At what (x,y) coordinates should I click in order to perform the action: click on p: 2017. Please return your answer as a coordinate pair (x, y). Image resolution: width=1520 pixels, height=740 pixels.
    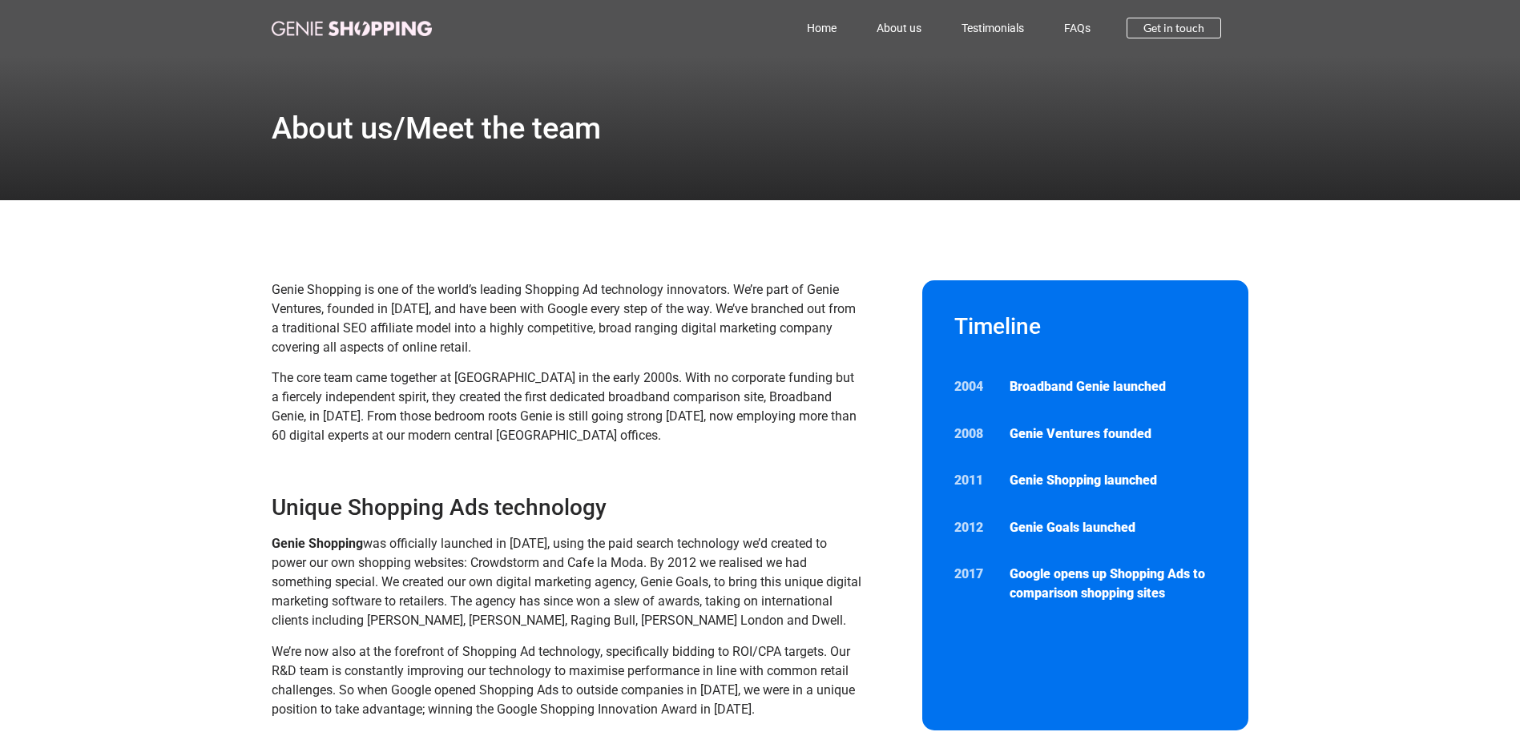
    Looking at the image, I should click on (974, 574).